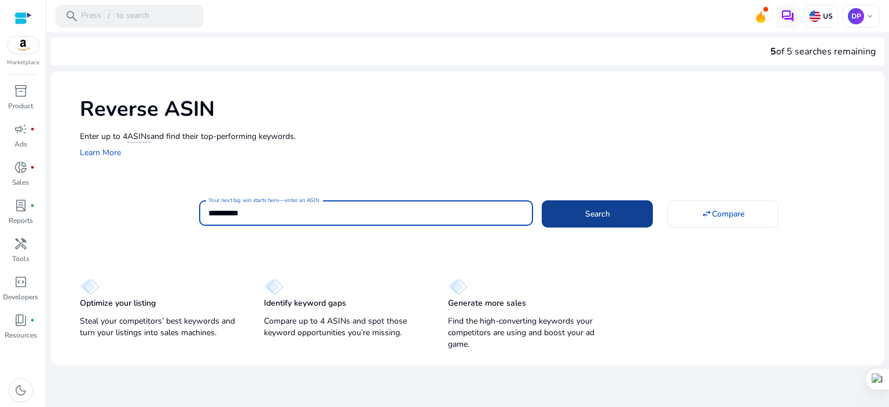 This screenshot has height=407, width=889. I want to click on span: inventory_2, so click(21, 91).